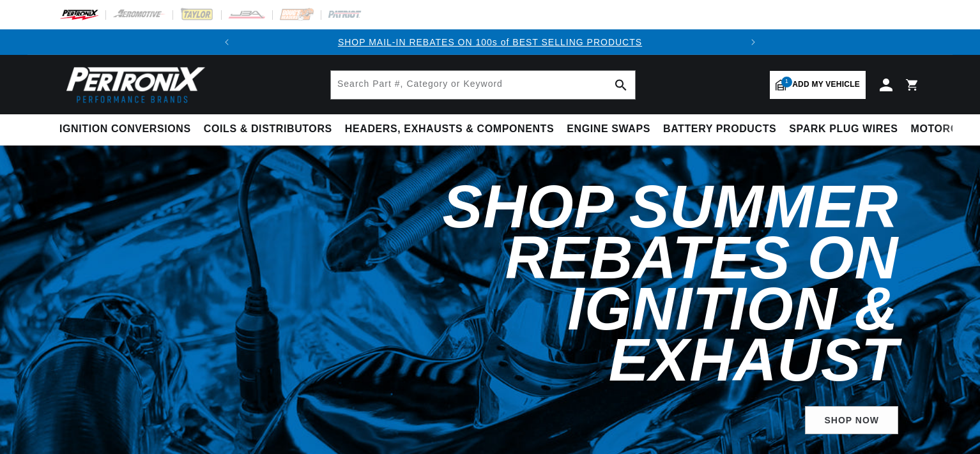  What do you see at coordinates (843, 129) in the screenshot?
I see `span: Spark Plug Wires` at bounding box center [843, 129].